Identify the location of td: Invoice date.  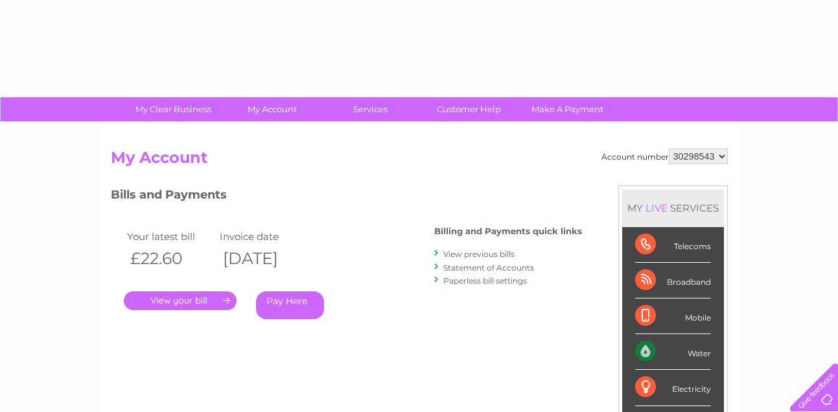
(263, 236).